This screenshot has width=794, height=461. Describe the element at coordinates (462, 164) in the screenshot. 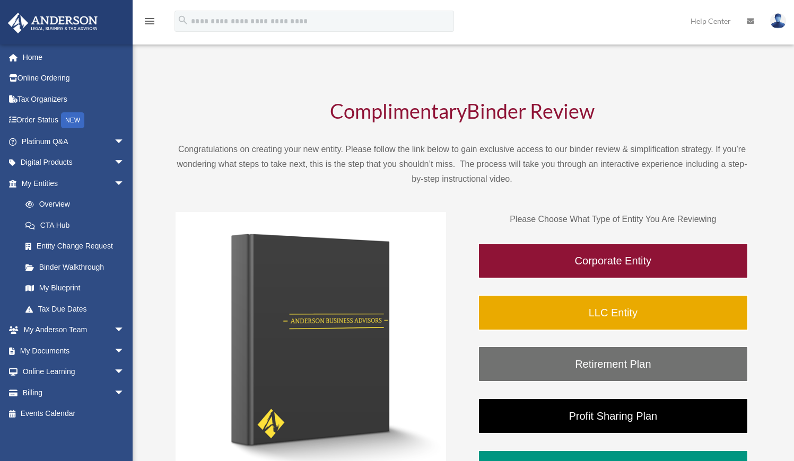

I see `p: Congratulations on creating your new entity. Please follow the link below to gain exclusive acces...` at that location.